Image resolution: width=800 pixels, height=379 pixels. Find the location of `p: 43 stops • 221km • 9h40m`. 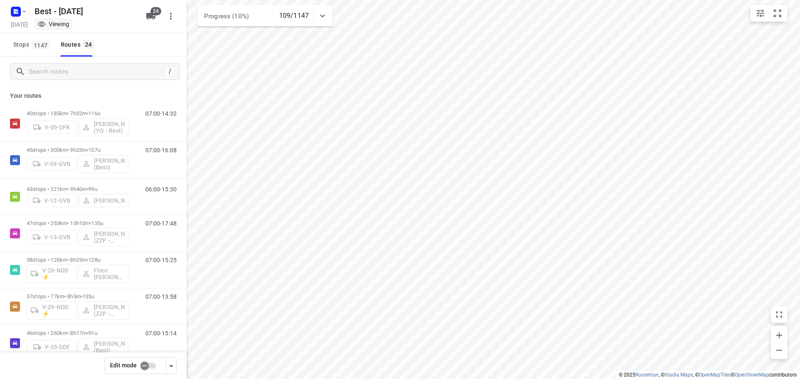

p: 43 stops • 221km • 9h40m is located at coordinates (77, 189).